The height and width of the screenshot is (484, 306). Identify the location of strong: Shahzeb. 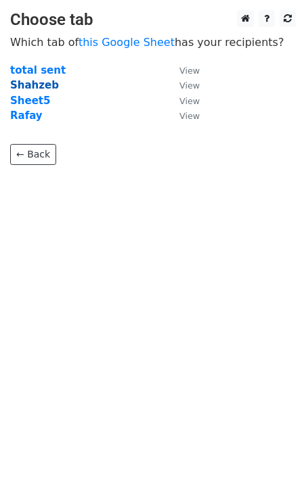
(34, 85).